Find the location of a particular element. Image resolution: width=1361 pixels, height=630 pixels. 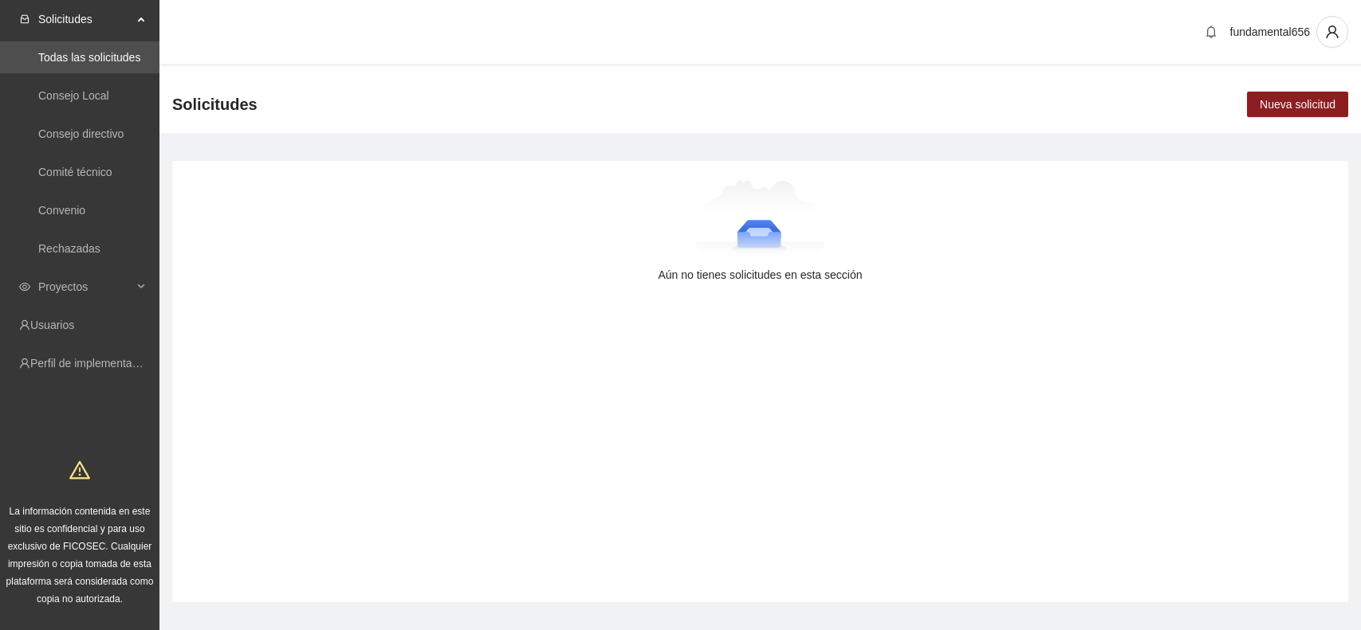

a: Consejo directivo is located at coordinates (81, 134).